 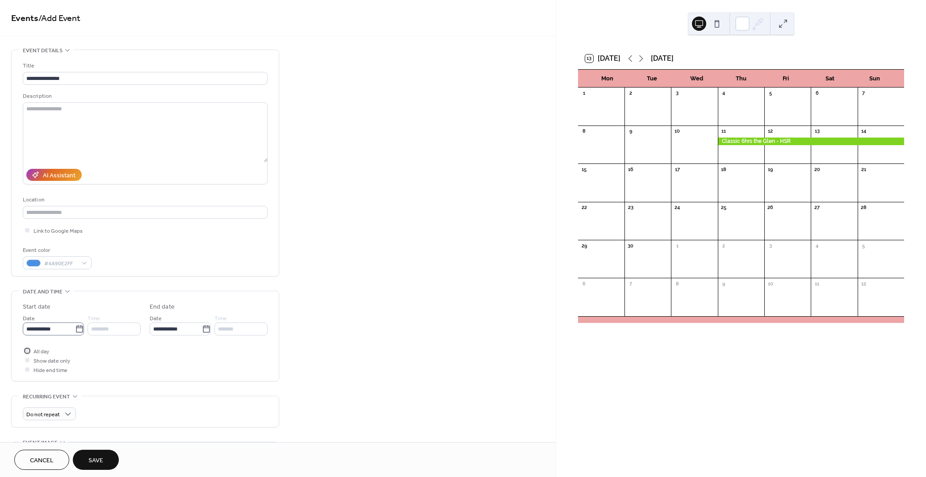 What do you see at coordinates (811, 141) in the screenshot?
I see `div: Classic 6hrs the Glen - HSR` at bounding box center [811, 141].